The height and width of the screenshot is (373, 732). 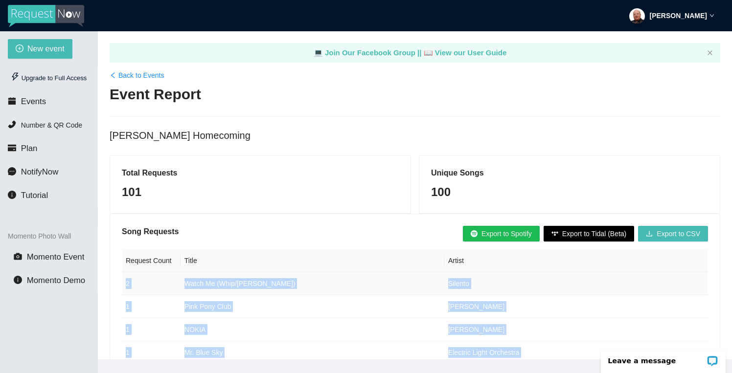 What do you see at coordinates (465, 52) in the screenshot?
I see `a: laptop View our User Guide` at bounding box center [465, 52].